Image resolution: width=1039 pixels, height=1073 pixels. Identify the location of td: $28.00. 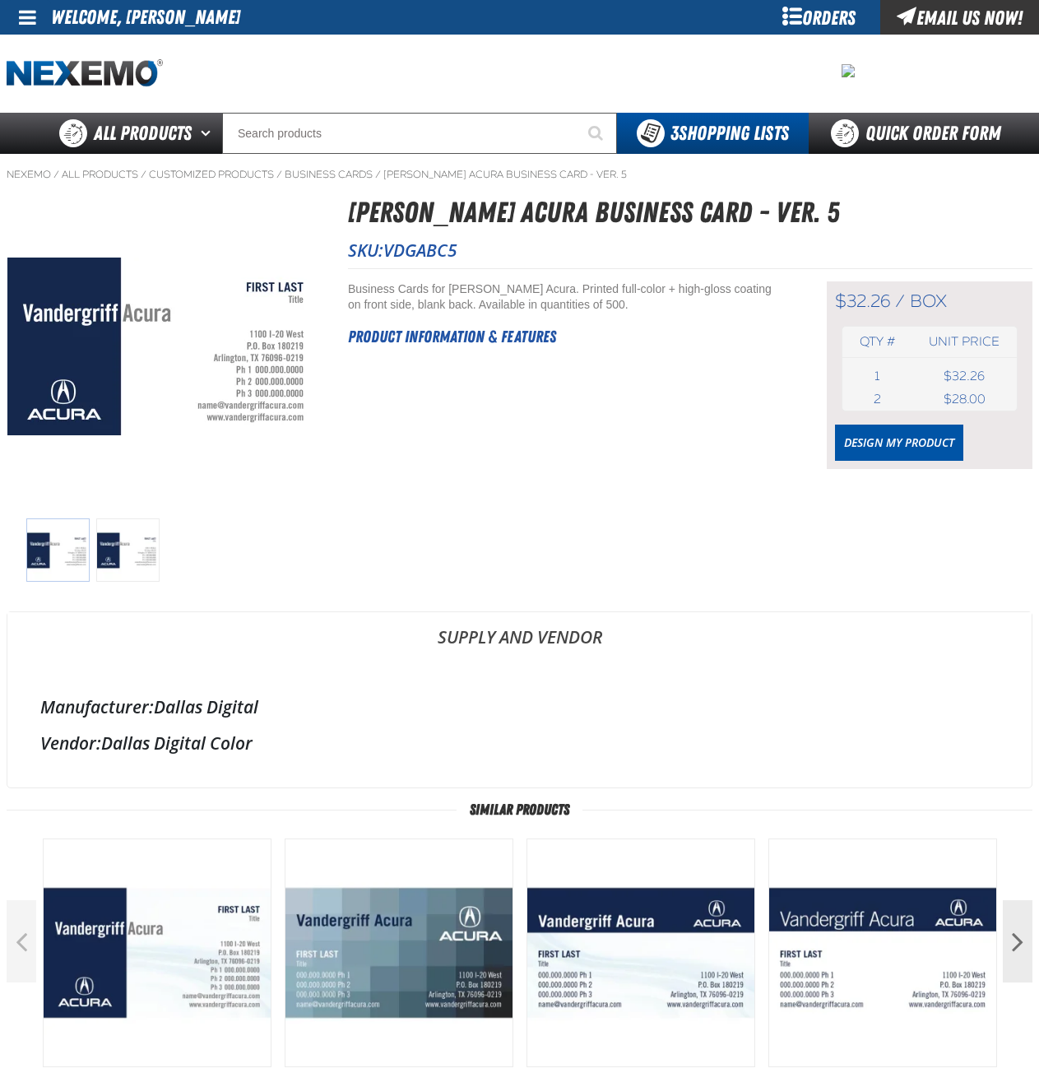
(964, 399).